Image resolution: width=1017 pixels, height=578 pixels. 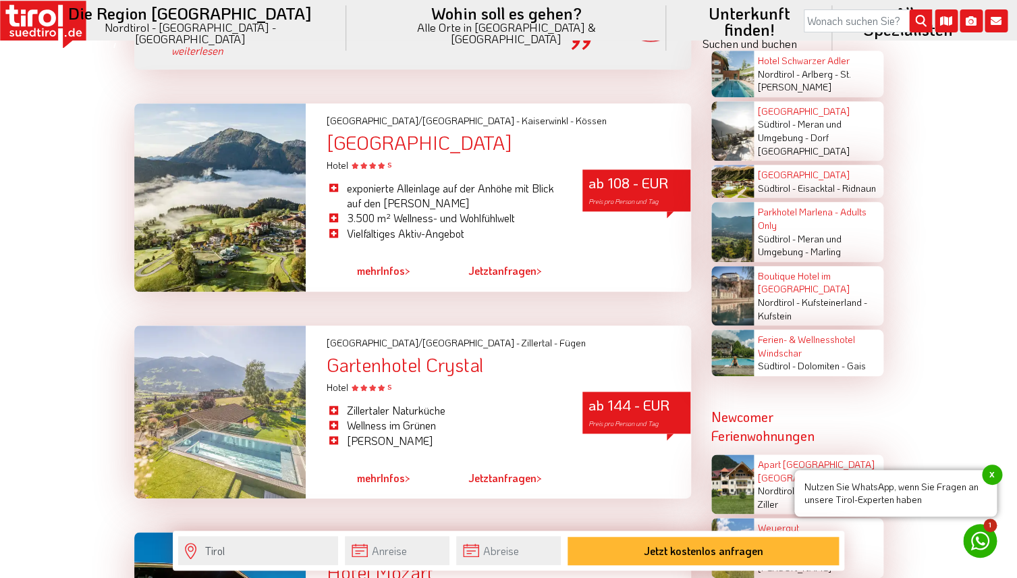 What do you see at coordinates (637, 413) in the screenshot?
I see `div: ab 144 - EUR` at bounding box center [637, 413].